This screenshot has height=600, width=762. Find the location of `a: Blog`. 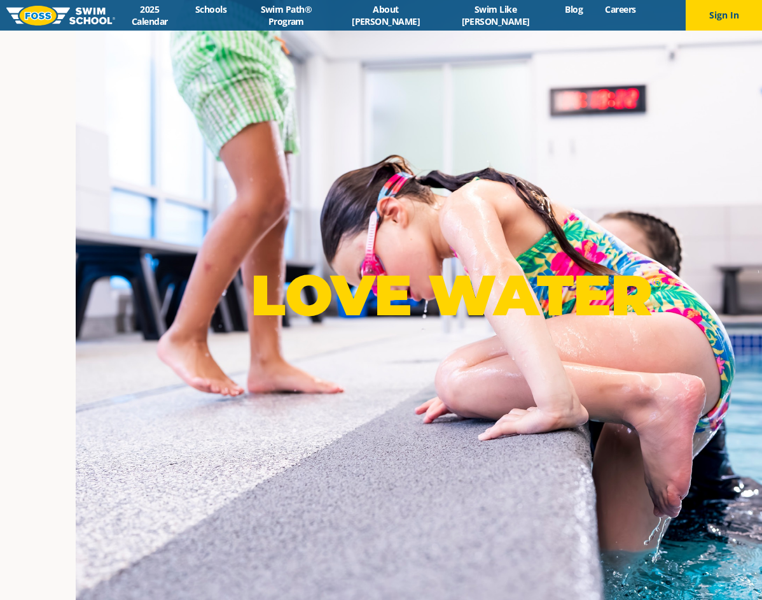

a: Blog is located at coordinates (574, 9).